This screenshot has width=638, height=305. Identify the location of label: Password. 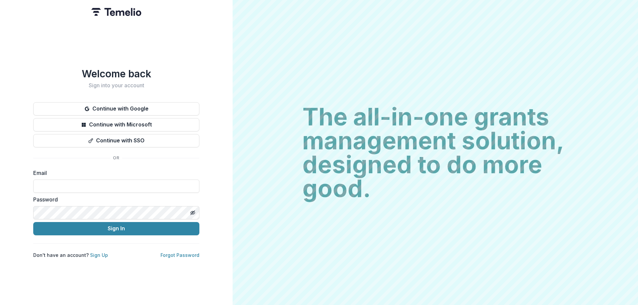
(114, 200).